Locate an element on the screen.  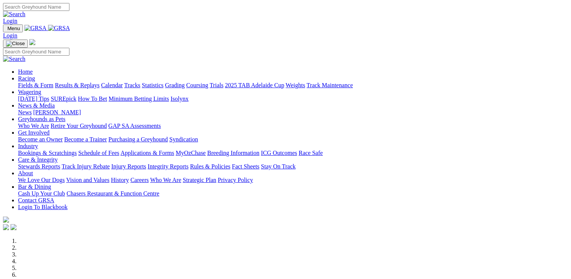
a: Racing is located at coordinates (26, 78).